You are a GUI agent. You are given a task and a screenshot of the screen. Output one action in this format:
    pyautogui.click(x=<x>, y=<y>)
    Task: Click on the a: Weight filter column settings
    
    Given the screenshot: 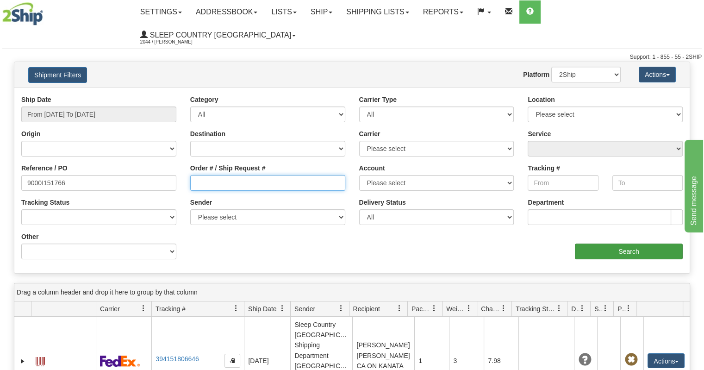 What is the action you would take?
    pyautogui.click(x=469, y=308)
    